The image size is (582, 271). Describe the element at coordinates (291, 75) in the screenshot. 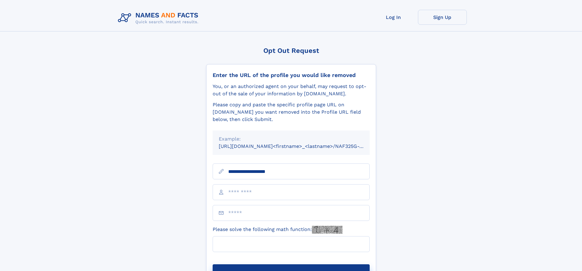

I see `div: Enter the URL of the profile you would like removed` at that location.